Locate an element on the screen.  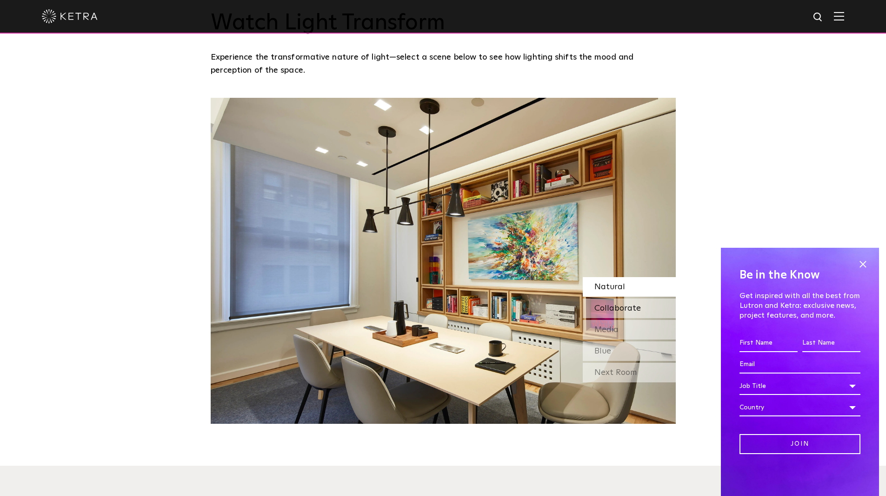
div: Next Room is located at coordinates (630, 372).